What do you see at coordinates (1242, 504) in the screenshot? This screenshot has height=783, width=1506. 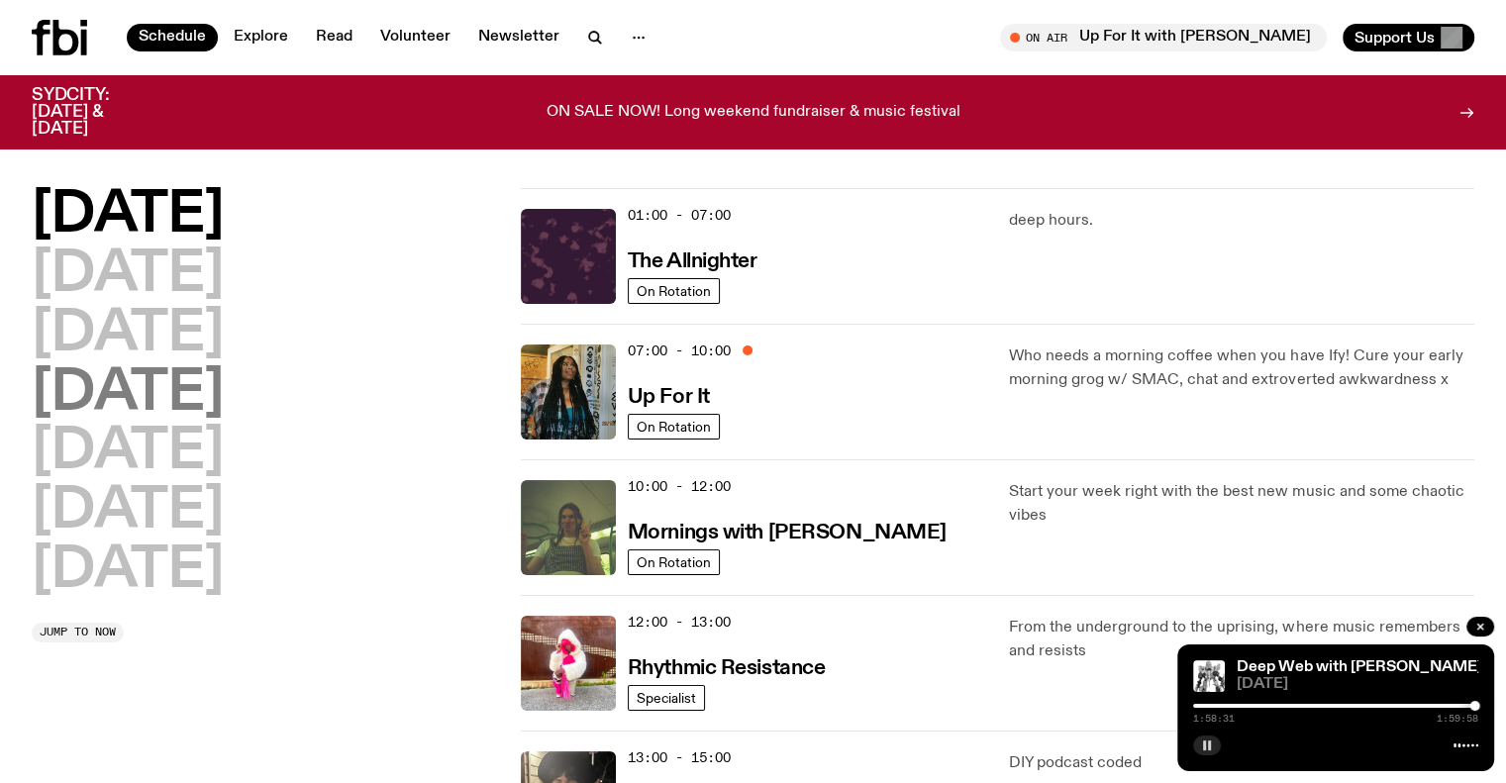 I see `p: Start your week right with the best new music and some chaotic vibes` at bounding box center [1242, 504].